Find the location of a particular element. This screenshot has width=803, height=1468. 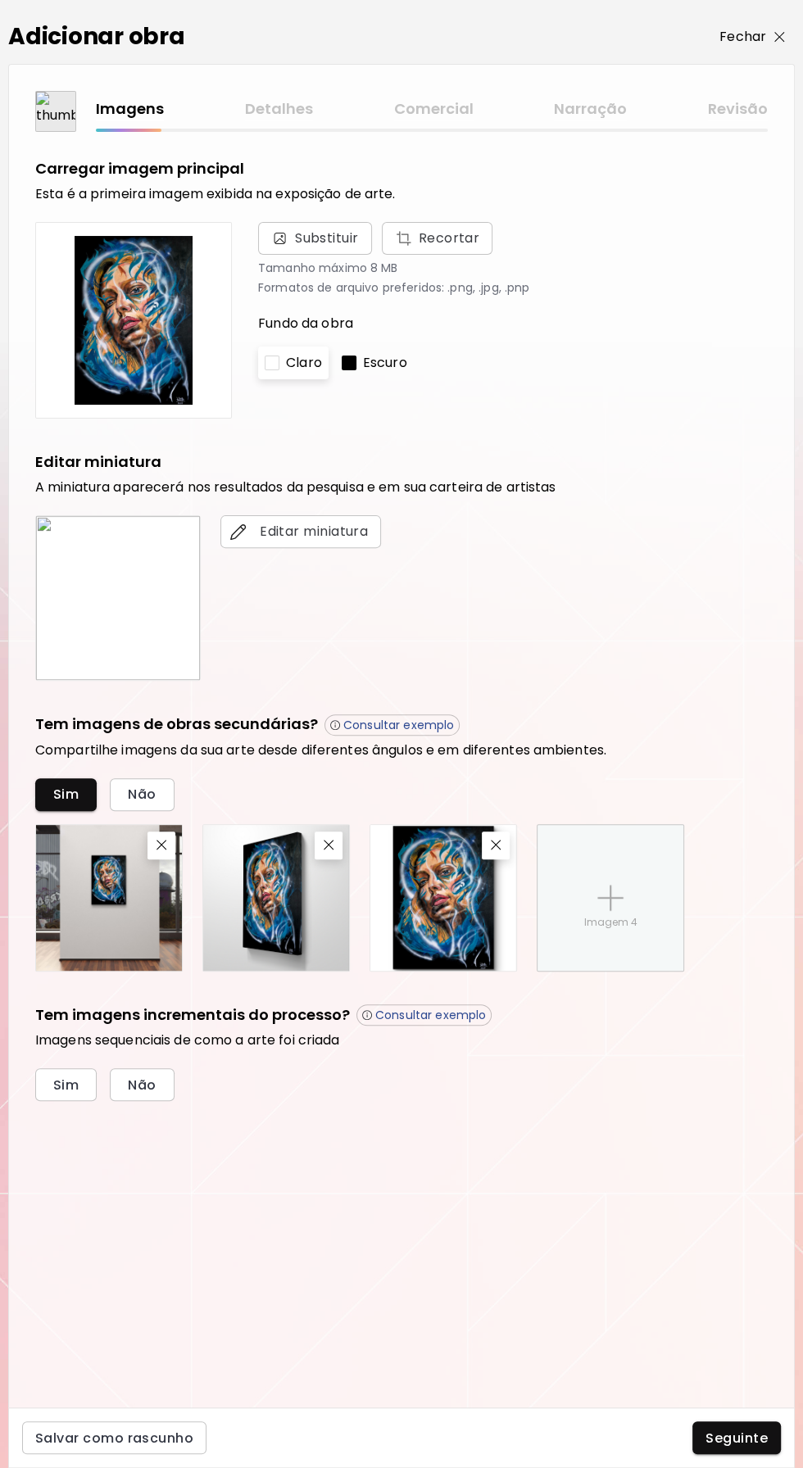

h6: Compartilhe imagens da sua arte desde diferentes ângulos e em diferentes ambientes. is located at coordinates (401, 751).